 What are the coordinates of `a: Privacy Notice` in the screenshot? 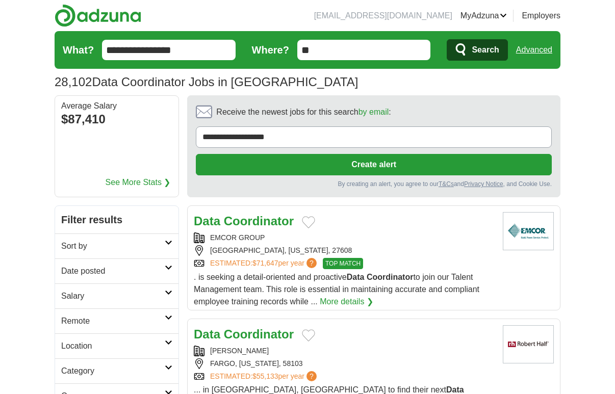 It's located at (483, 184).